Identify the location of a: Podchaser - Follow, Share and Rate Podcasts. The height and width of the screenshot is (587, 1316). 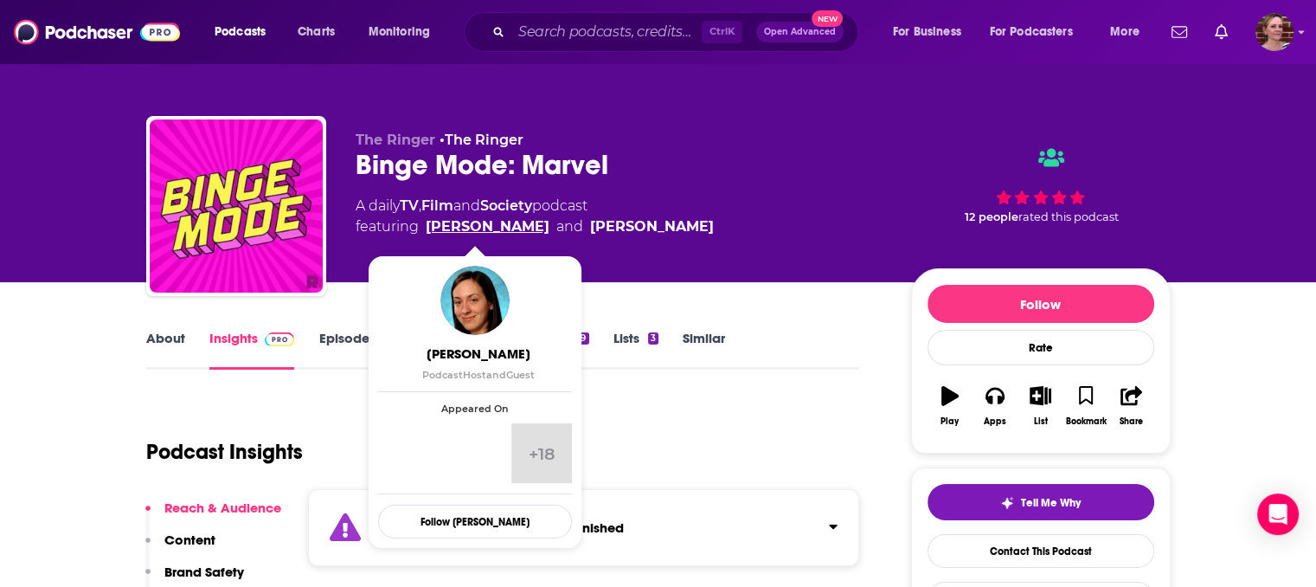
(97, 32).